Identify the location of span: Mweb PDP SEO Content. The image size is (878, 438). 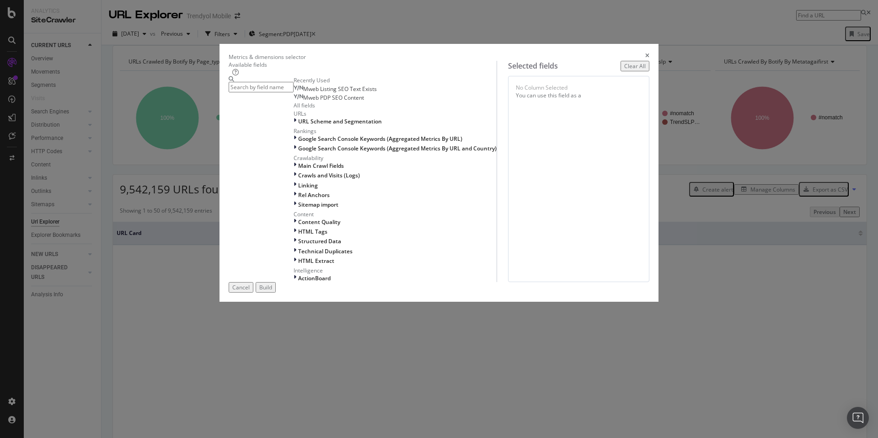
(333, 97).